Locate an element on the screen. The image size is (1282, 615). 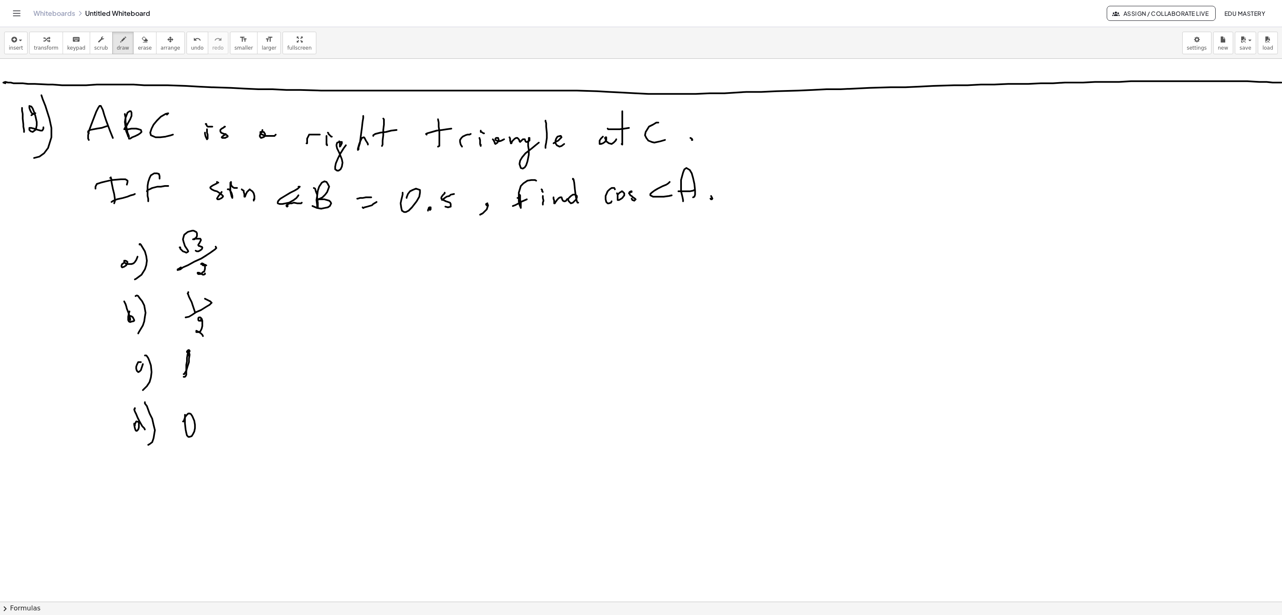
span: arrange is located at coordinates (170, 48).